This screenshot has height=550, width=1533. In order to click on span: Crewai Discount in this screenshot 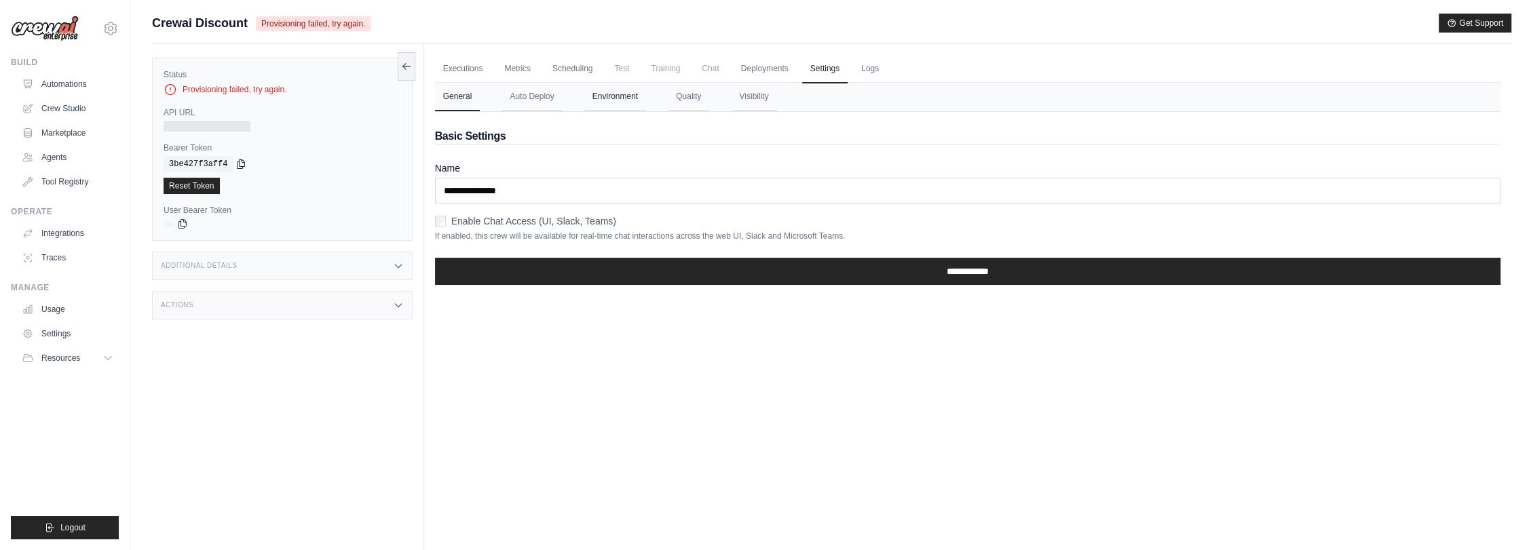, I will do `click(199, 23)`.